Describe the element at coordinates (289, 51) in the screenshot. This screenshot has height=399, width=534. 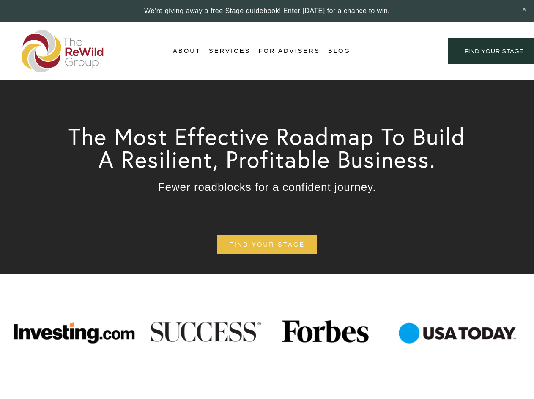
I see `a: For Advisers` at that location.